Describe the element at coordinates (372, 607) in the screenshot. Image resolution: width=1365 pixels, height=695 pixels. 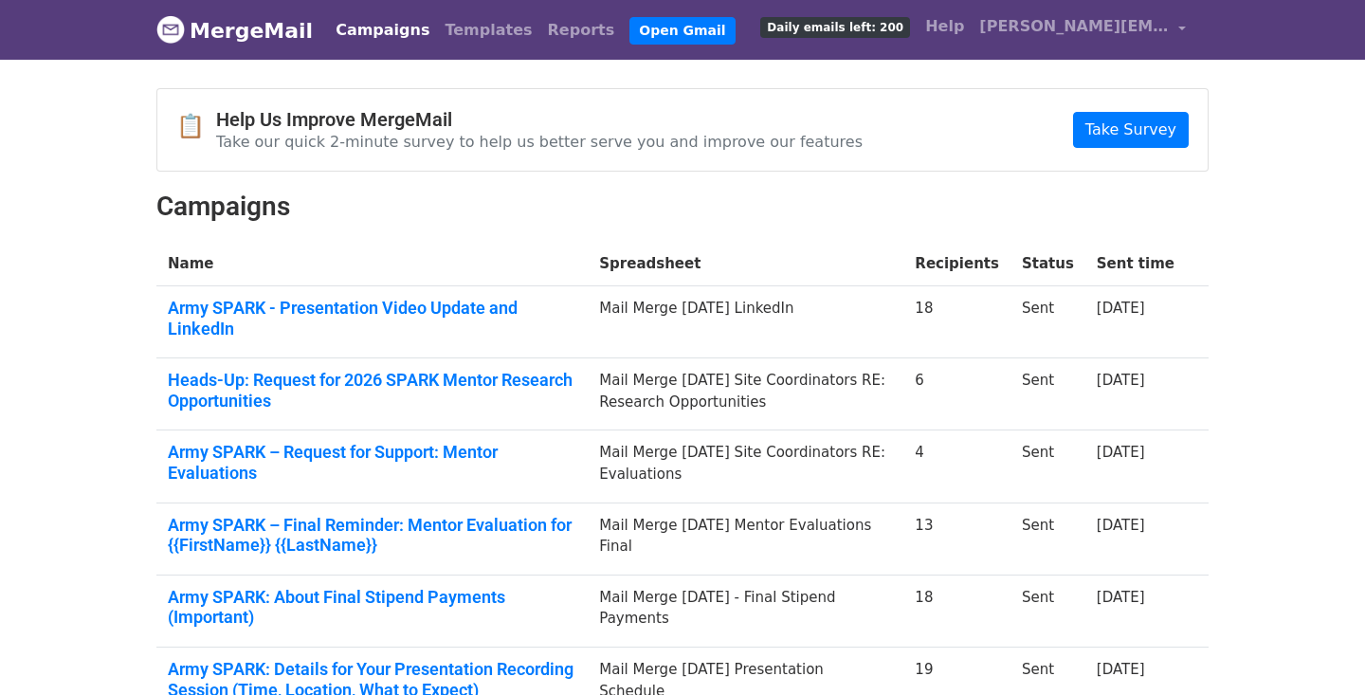
I see `a: Army SPARK: About Final Stipend Payments (Important)` at that location.